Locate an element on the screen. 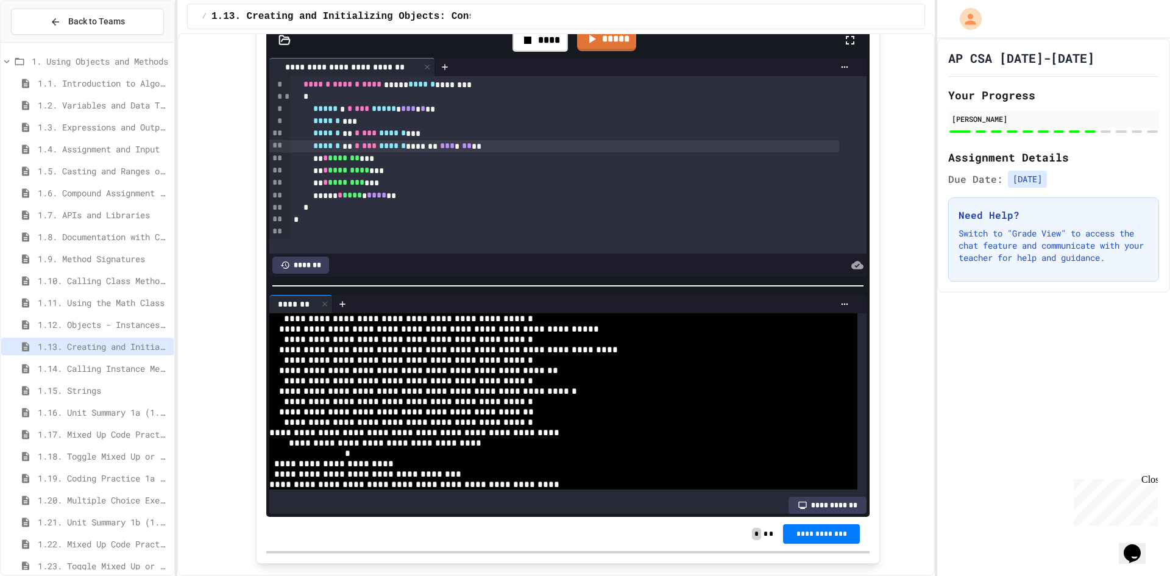 The image size is (1170, 576). span: 1.14. Calling Instance Methods is located at coordinates (103, 368).